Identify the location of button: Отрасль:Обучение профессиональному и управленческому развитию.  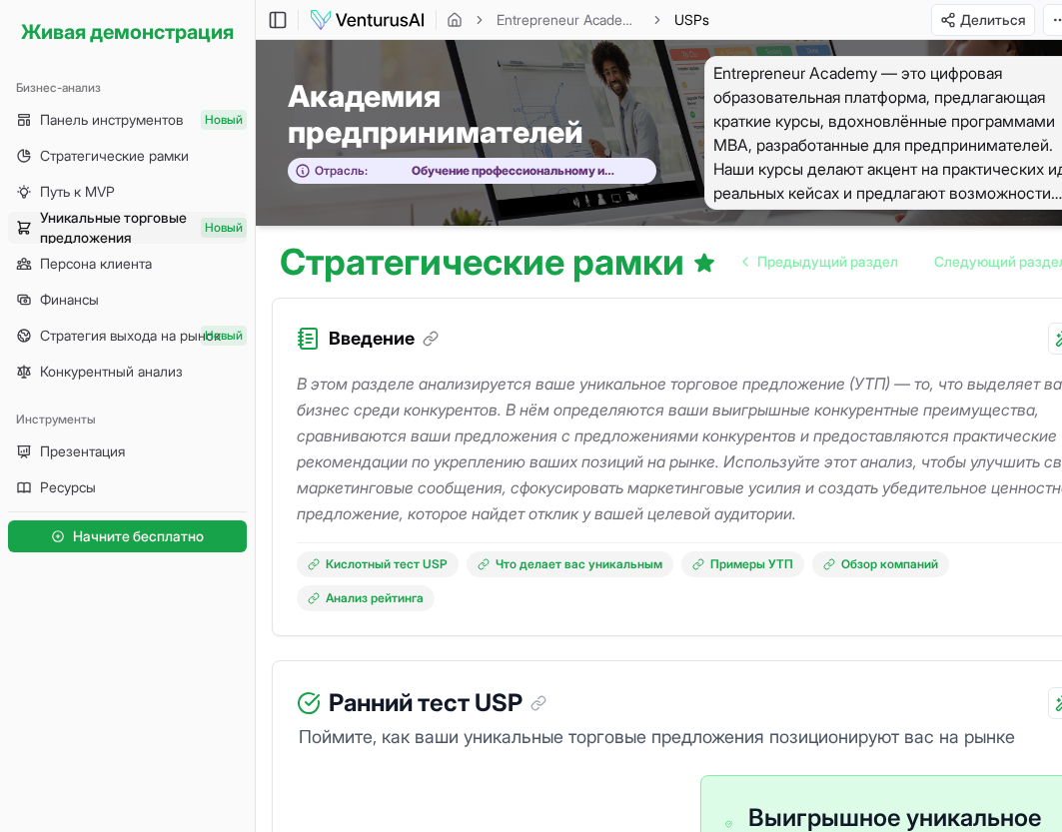
(472, 171).